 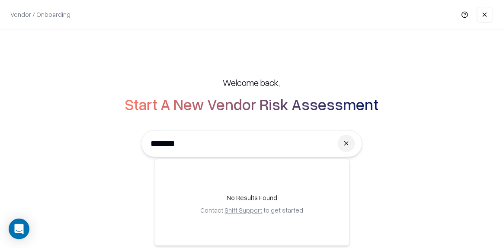 I want to click on p: No Results Found, so click(x=252, y=198).